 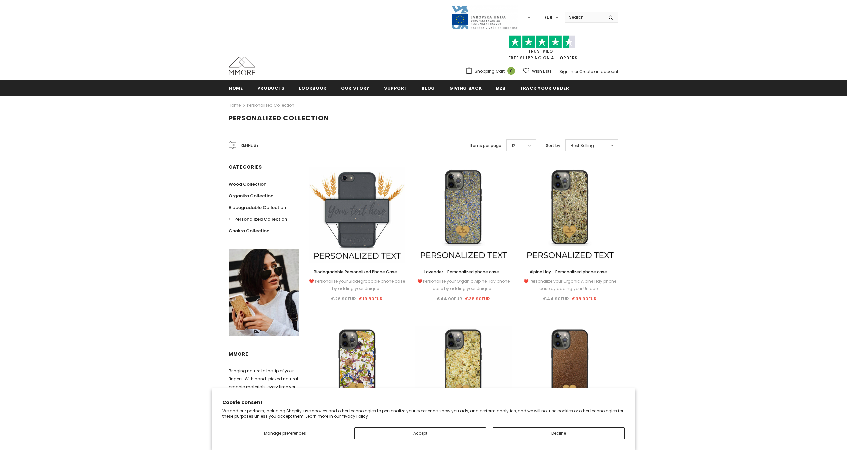 What do you see at coordinates (484, 17) in the screenshot?
I see `a: Javni Razpis` at bounding box center [484, 17].